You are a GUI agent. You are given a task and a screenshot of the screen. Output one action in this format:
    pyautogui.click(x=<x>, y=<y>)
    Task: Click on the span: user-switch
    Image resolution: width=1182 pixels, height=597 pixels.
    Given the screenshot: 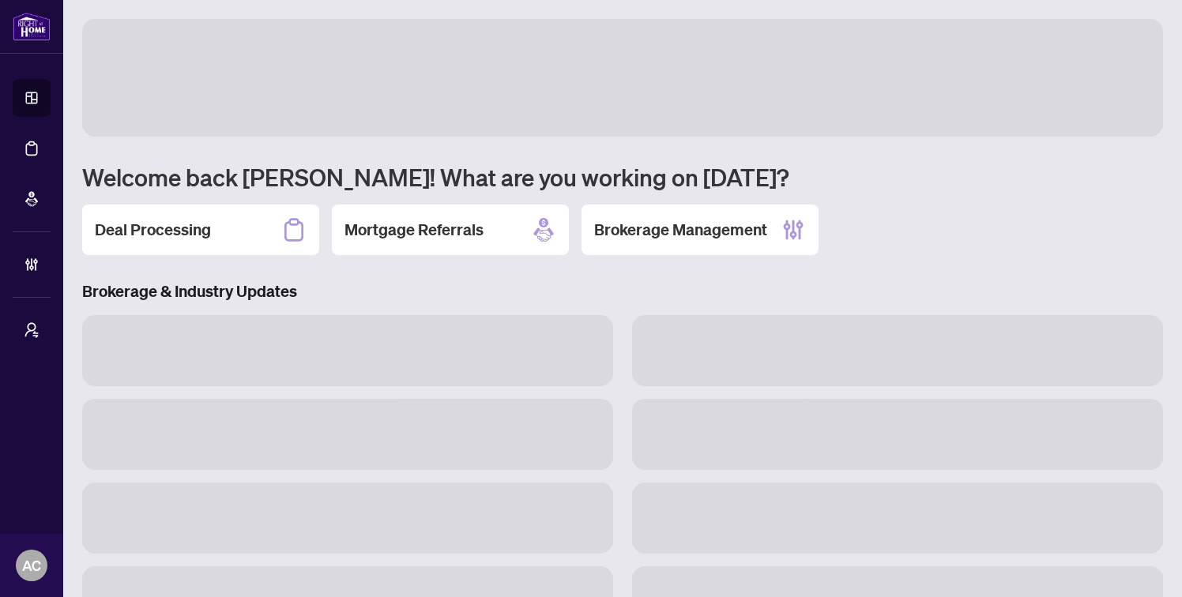 What is the action you would take?
    pyautogui.click(x=32, y=330)
    